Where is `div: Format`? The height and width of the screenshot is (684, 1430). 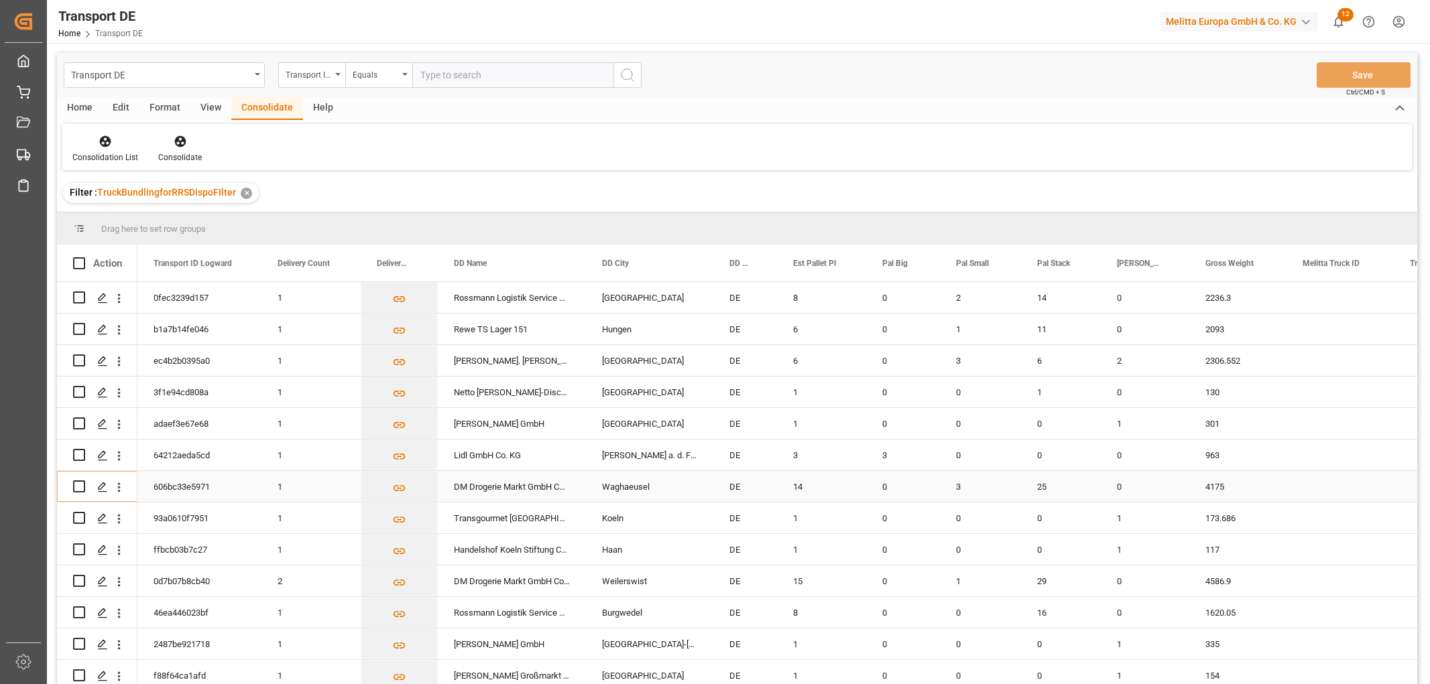 div: Format is located at coordinates (165, 109).